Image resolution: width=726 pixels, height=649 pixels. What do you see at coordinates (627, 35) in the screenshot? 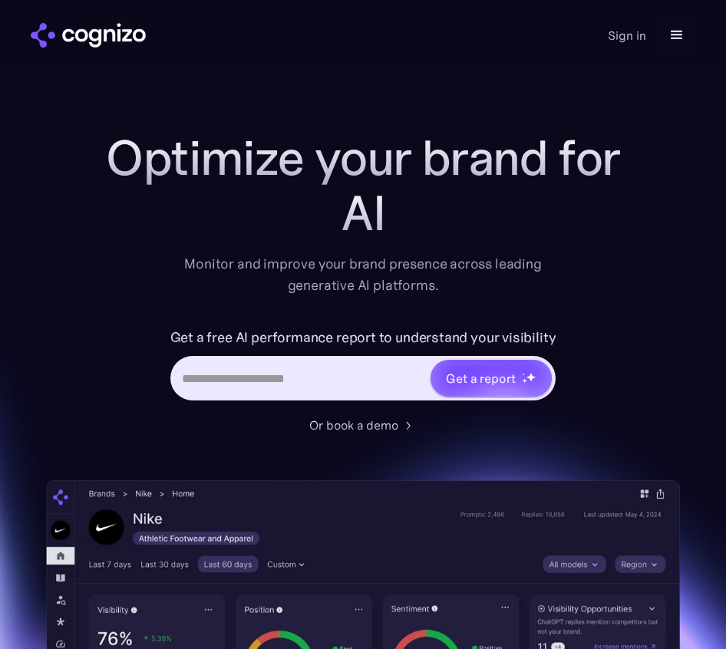
I see `a: Sign in` at bounding box center [627, 35].